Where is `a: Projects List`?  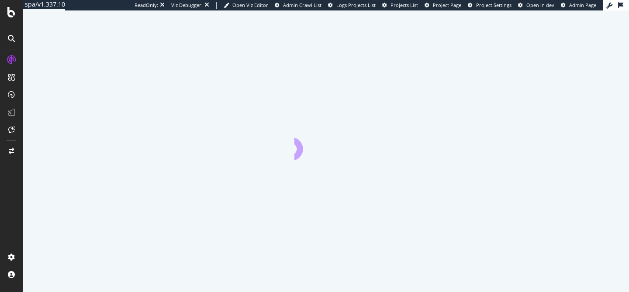
a: Projects List is located at coordinates (400, 5).